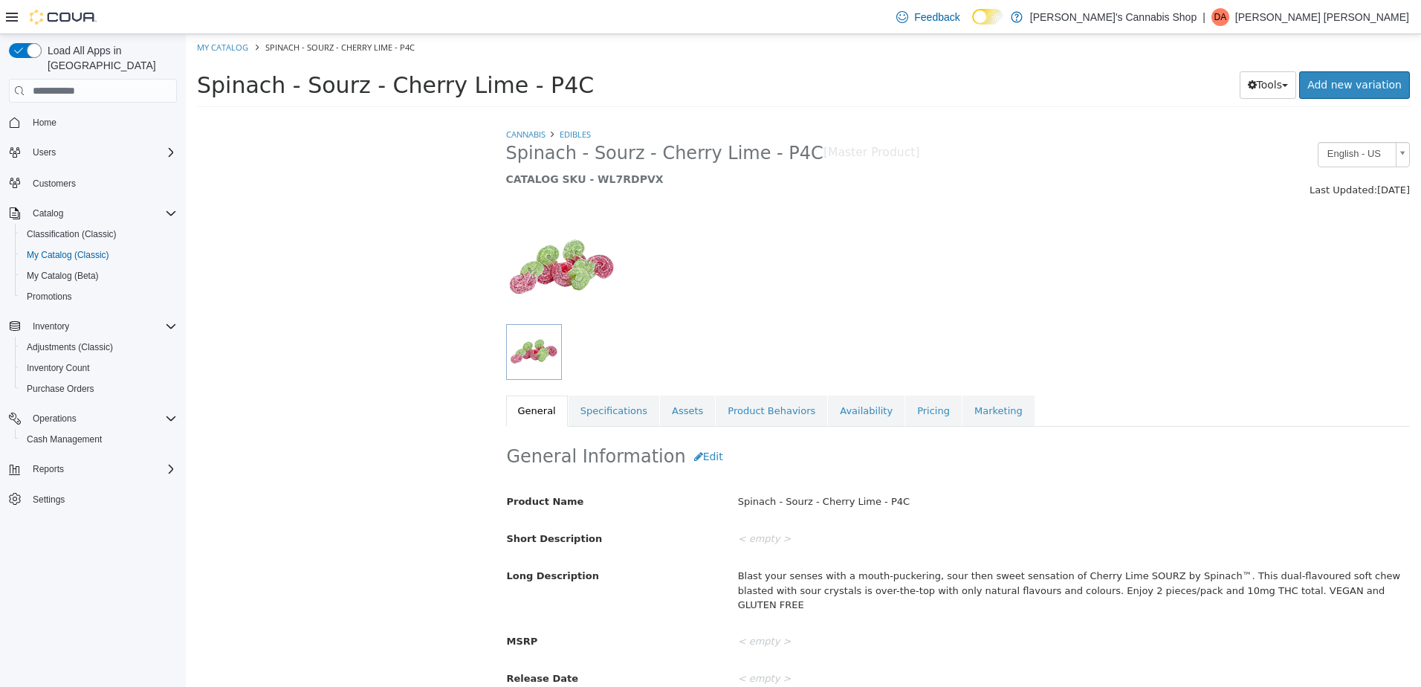 The image size is (1421, 687). Describe the element at coordinates (428, 377) in the screenshot. I see `a: Specifications` at that location.